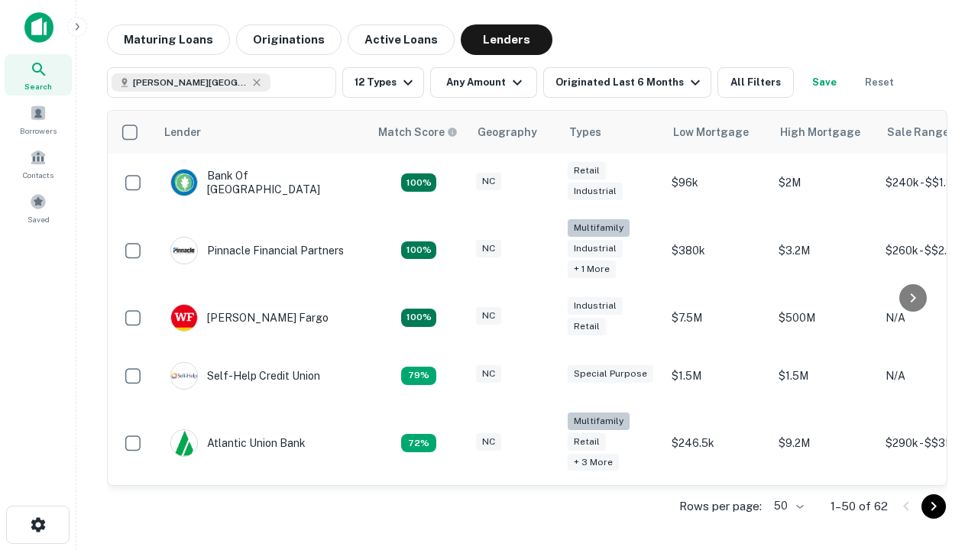  I want to click on div: + 1 more, so click(592, 269).